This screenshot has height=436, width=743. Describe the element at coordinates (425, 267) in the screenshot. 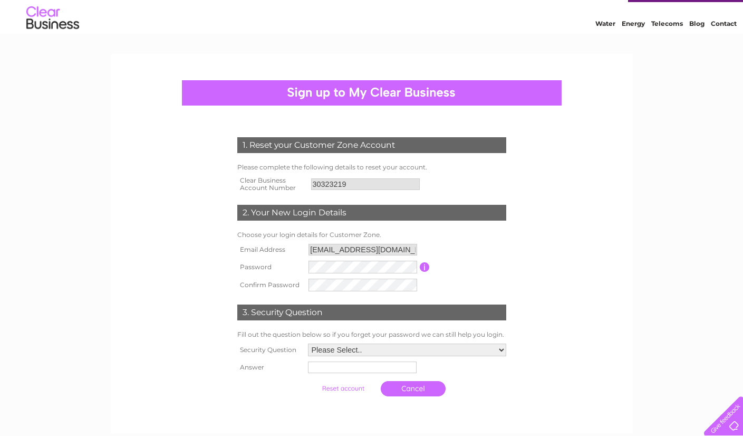

I see `input: Information` at that location.